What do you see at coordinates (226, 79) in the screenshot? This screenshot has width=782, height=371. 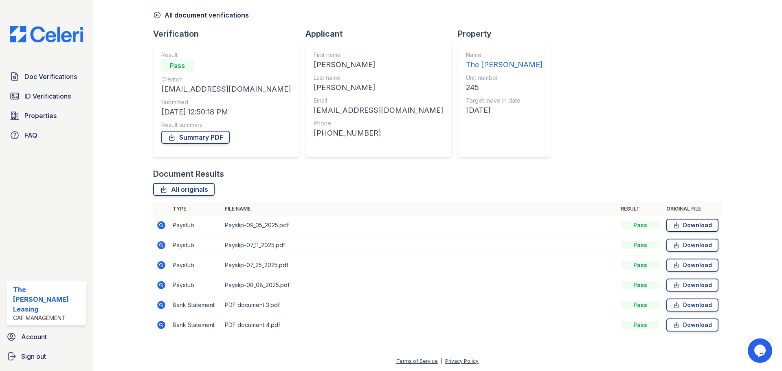 I see `div: Creator` at bounding box center [226, 79].